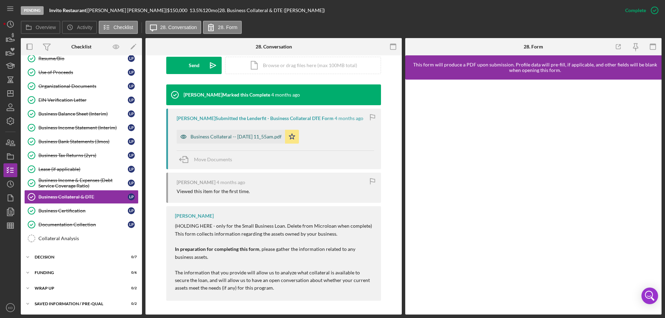  What do you see at coordinates (231, 183) in the screenshot?
I see `time: 2025-04-30 21:05` at bounding box center [231, 183].